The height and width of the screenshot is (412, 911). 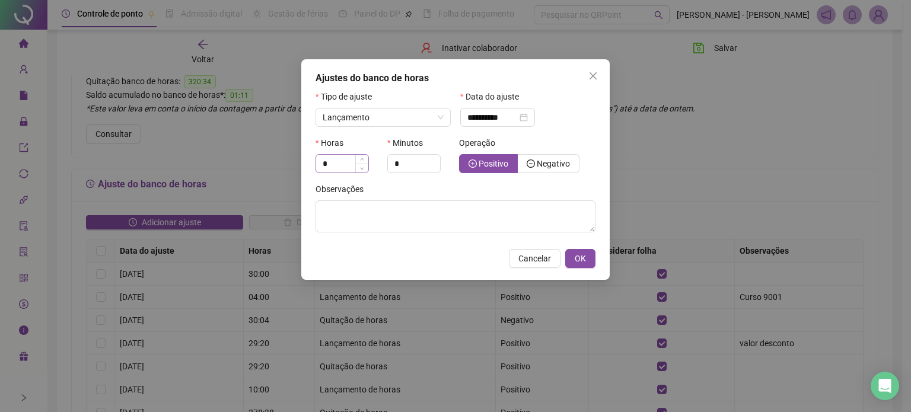 I want to click on span: close, so click(x=593, y=76).